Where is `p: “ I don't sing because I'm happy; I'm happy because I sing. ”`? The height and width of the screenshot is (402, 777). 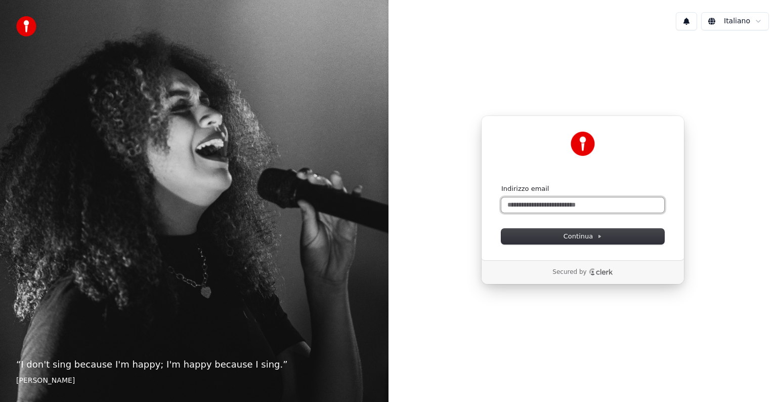
p: “ I don't sing because I'm happy; I'm happy because I sing. ” is located at coordinates (194, 364).